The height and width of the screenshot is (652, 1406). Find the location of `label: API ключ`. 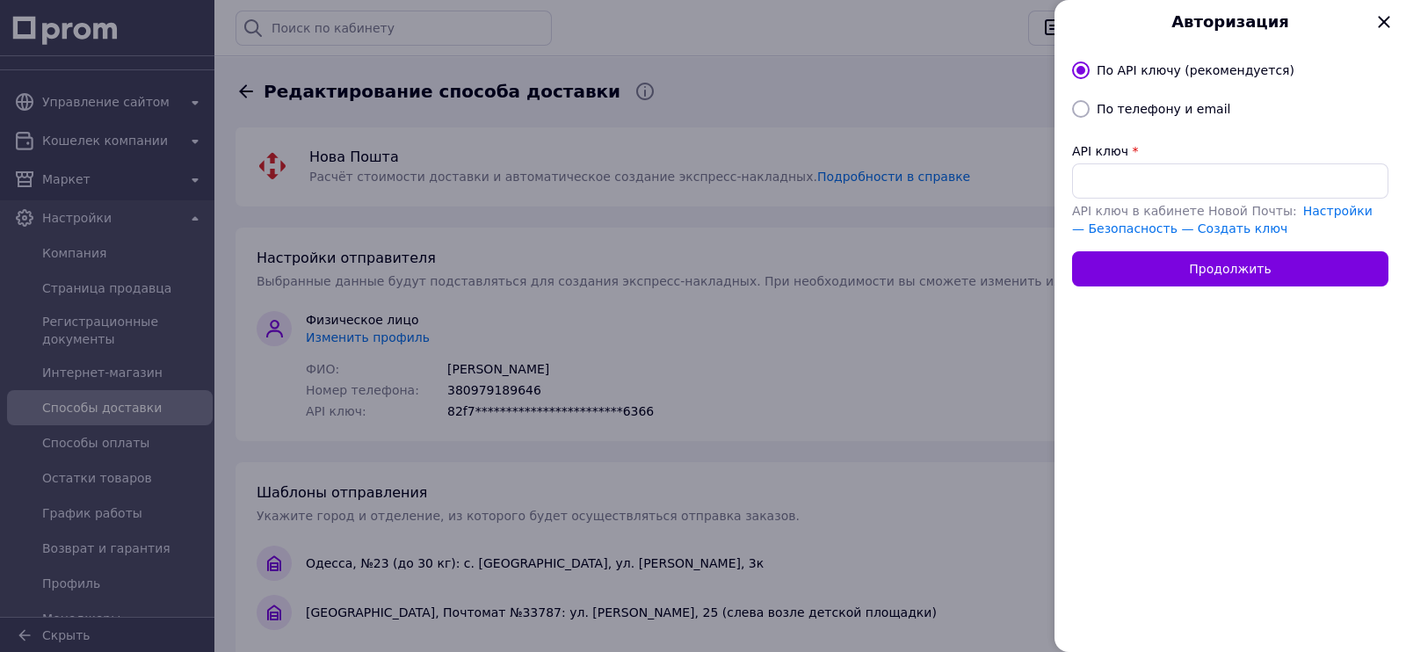

label: API ключ is located at coordinates (1100, 151).